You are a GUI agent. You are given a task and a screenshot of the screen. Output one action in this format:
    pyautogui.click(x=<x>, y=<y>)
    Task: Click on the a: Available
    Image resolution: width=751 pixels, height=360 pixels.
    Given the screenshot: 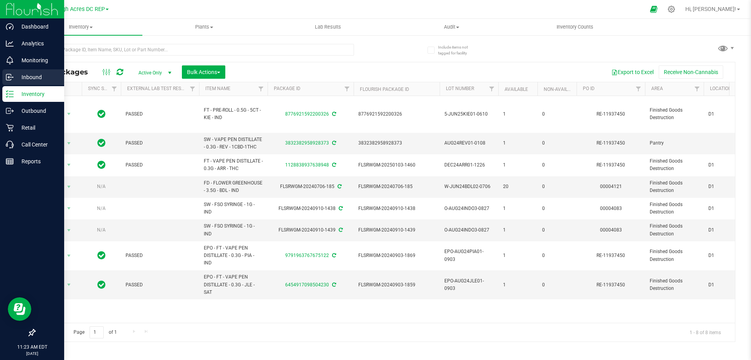 What is the action you would take?
    pyautogui.click(x=517, y=89)
    